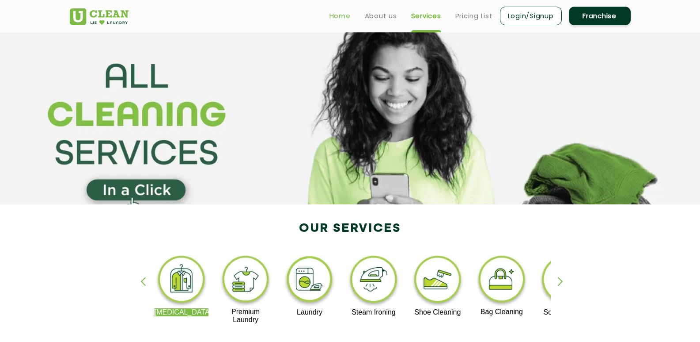  Describe the element at coordinates (246, 280) in the screenshot. I see `img: premium_laundry_cleaning_11zon.webp` at that location.